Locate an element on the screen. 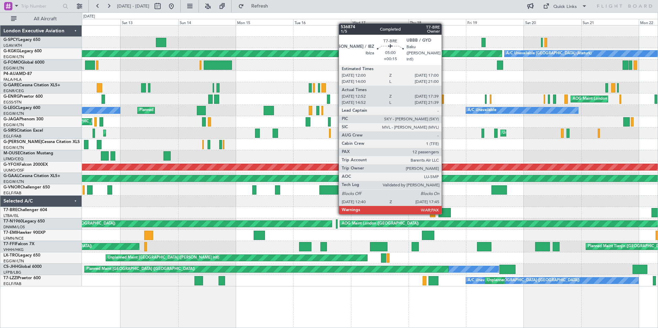 Image resolution: width=658 pixels, height=328 pixels. span: G-JAGA is located at coordinates (11, 119).